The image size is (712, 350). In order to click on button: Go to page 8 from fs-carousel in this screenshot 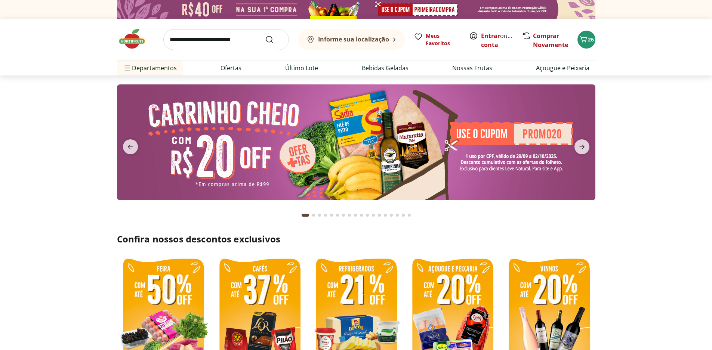, I will do `click(349, 215)`.